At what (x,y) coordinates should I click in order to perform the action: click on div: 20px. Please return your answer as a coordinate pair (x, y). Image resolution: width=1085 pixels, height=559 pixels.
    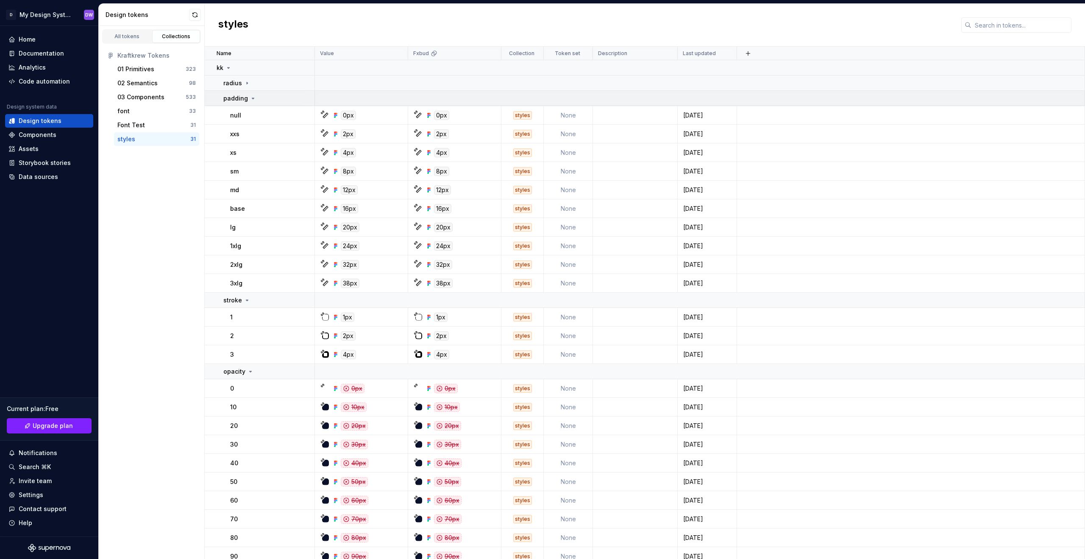
    Looking at the image, I should click on (350, 227).